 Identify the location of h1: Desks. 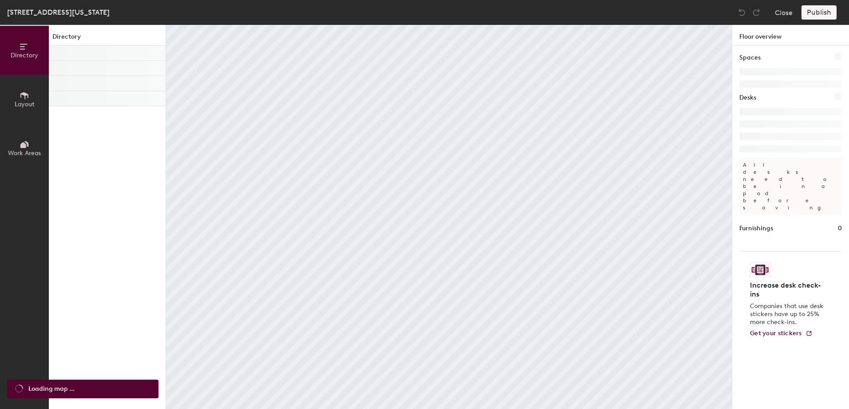
(748, 98).